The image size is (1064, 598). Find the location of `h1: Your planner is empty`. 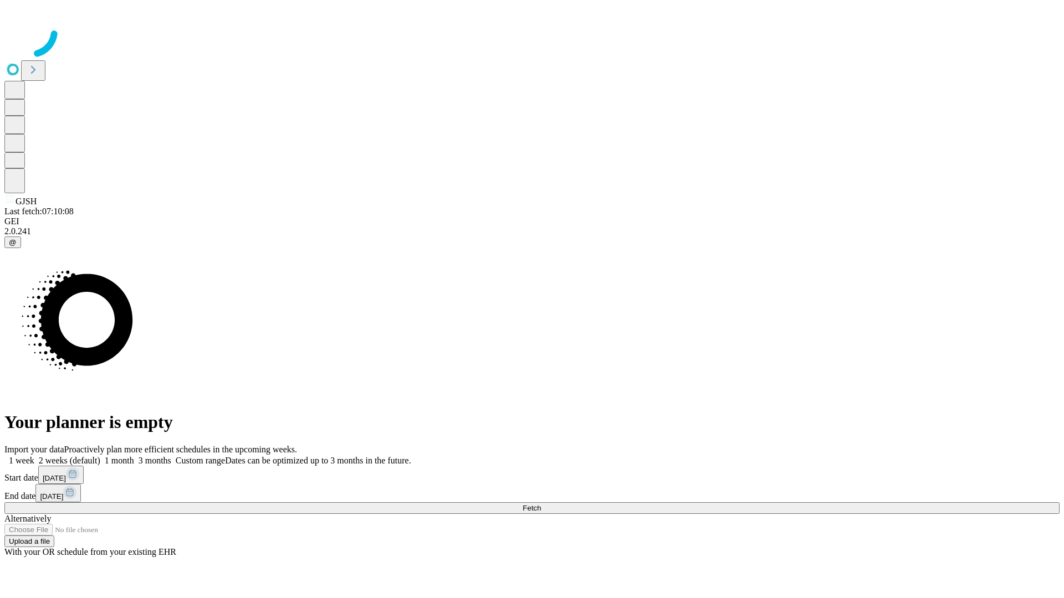

h1: Your planner is empty is located at coordinates (532, 422).